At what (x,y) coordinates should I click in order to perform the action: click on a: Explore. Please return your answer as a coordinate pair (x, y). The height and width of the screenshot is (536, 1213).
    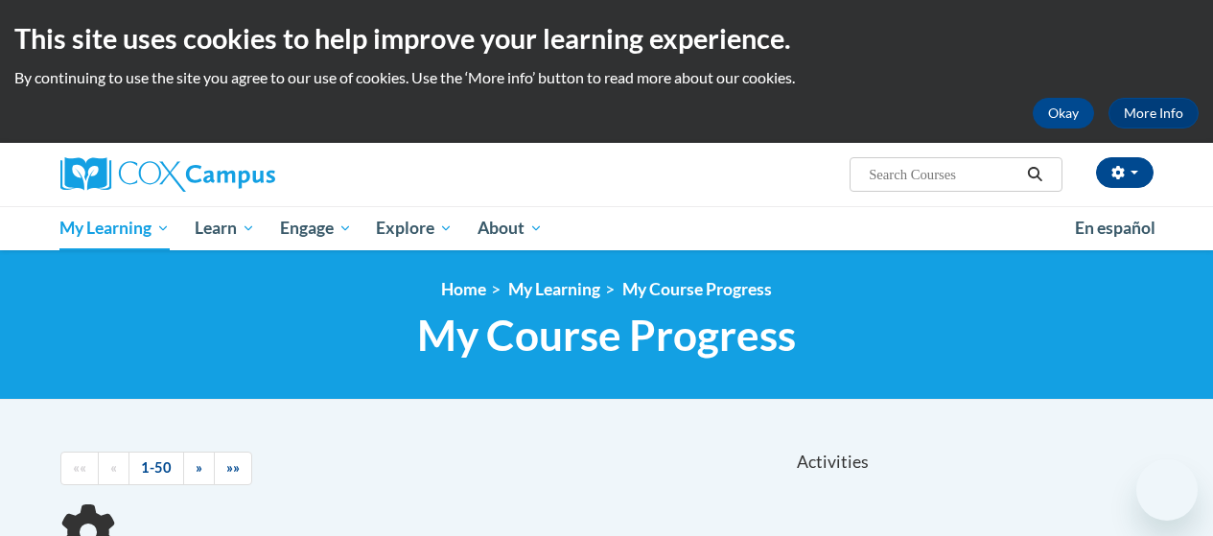
    Looking at the image, I should click on (414, 228).